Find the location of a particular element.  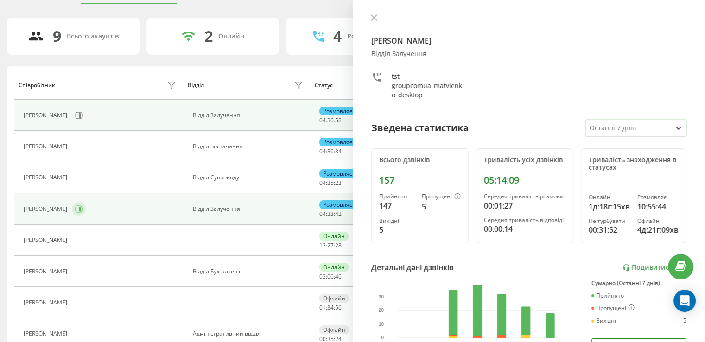

text: 30 is located at coordinates (381, 297).